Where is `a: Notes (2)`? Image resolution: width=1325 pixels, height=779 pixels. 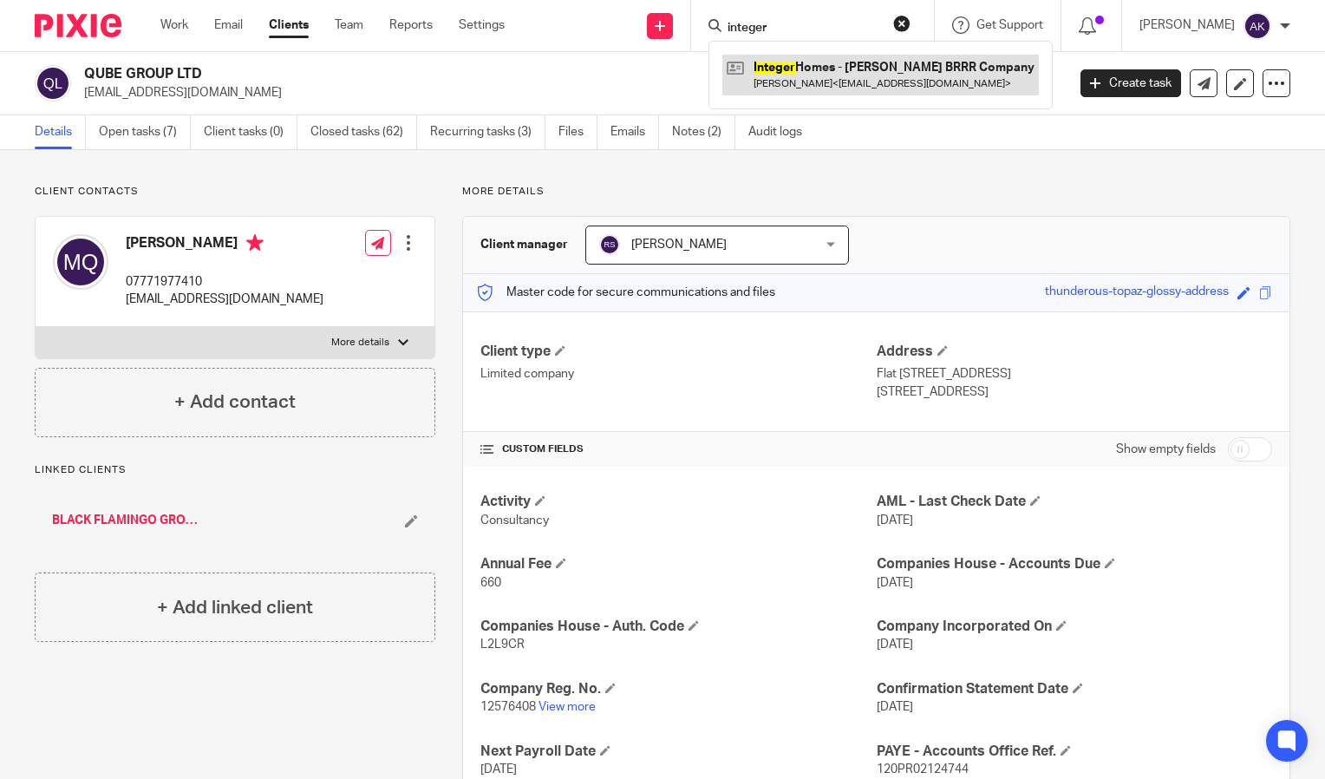 a: Notes (2) is located at coordinates (703, 132).